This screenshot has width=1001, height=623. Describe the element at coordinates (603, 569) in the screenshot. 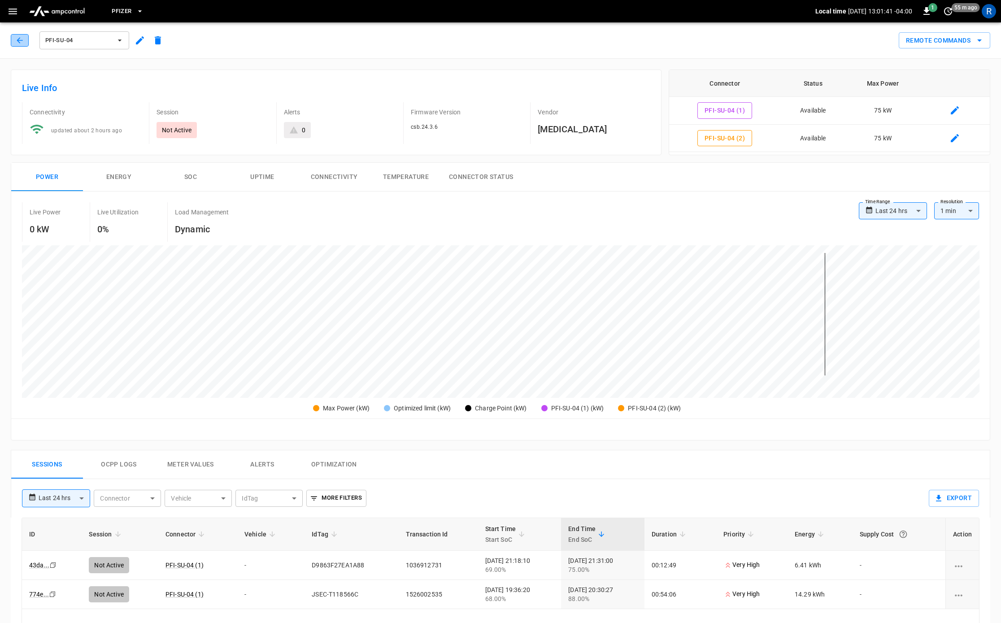

I see `div: 75.00%` at that location.